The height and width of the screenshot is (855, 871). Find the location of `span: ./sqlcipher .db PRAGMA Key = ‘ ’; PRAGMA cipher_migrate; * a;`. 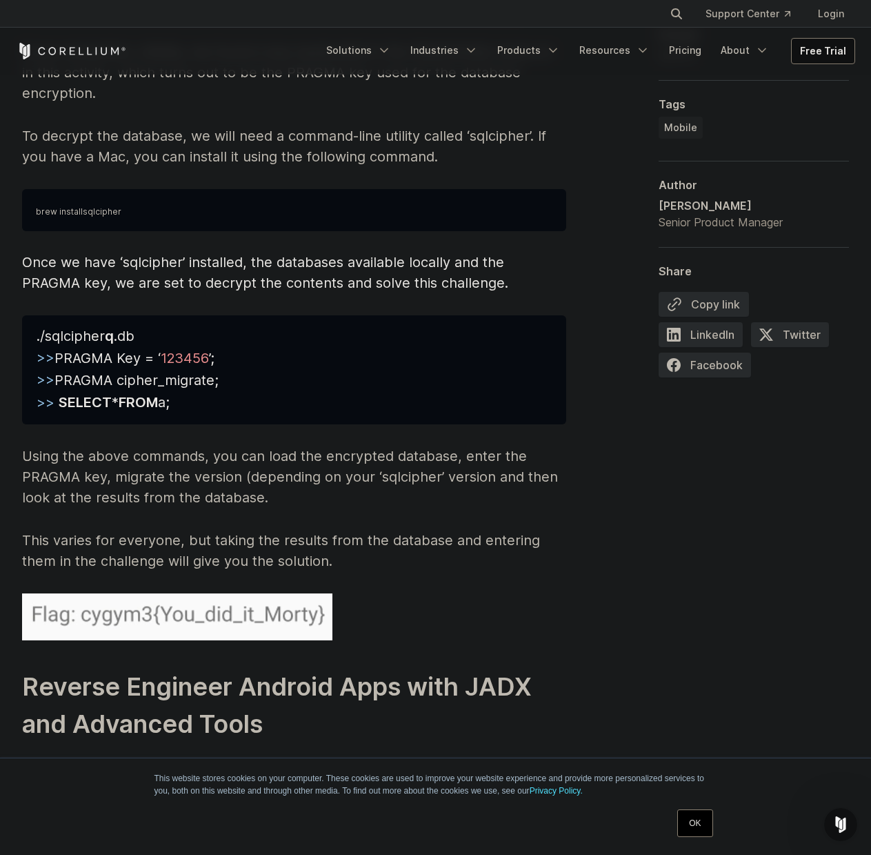

span: ./sqlcipher .db PRAGMA Key = ‘ ’; PRAGMA cipher_migrate; * a; is located at coordinates (128, 369).